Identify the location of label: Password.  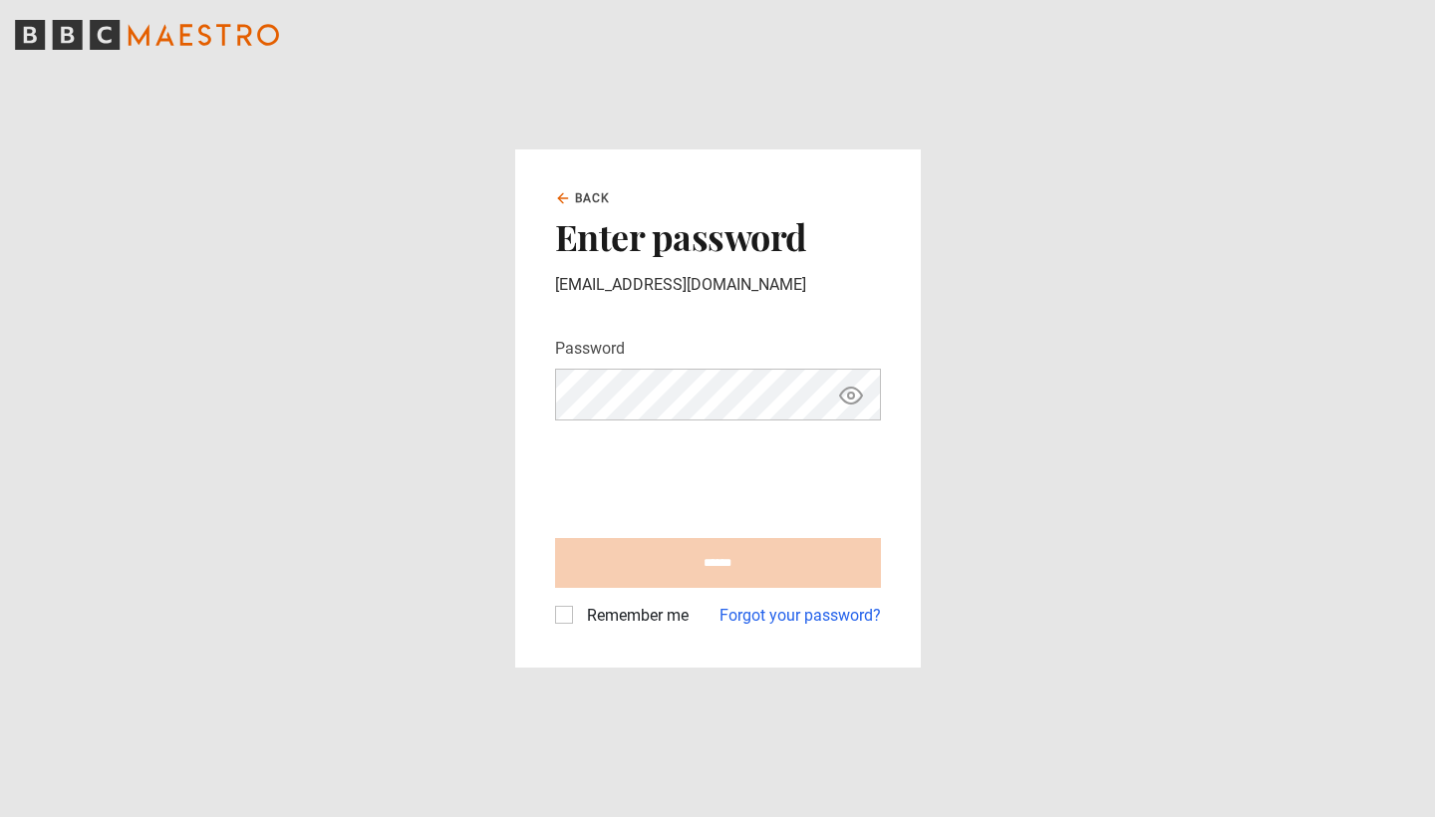
(590, 349).